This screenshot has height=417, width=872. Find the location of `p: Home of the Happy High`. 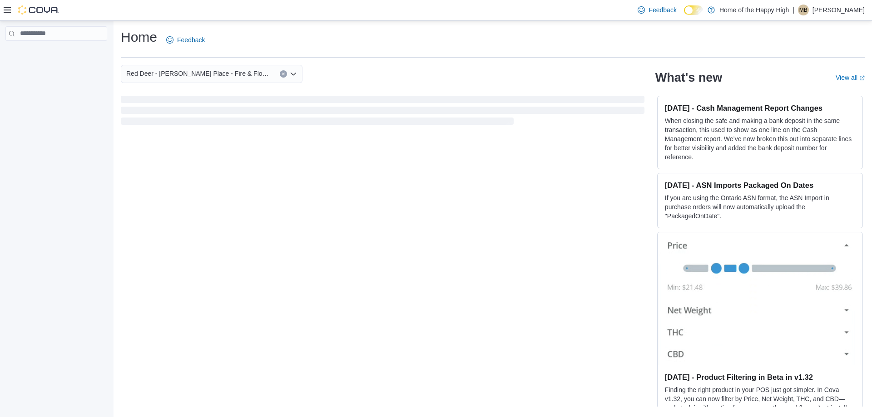

p: Home of the Happy High is located at coordinates (754, 10).